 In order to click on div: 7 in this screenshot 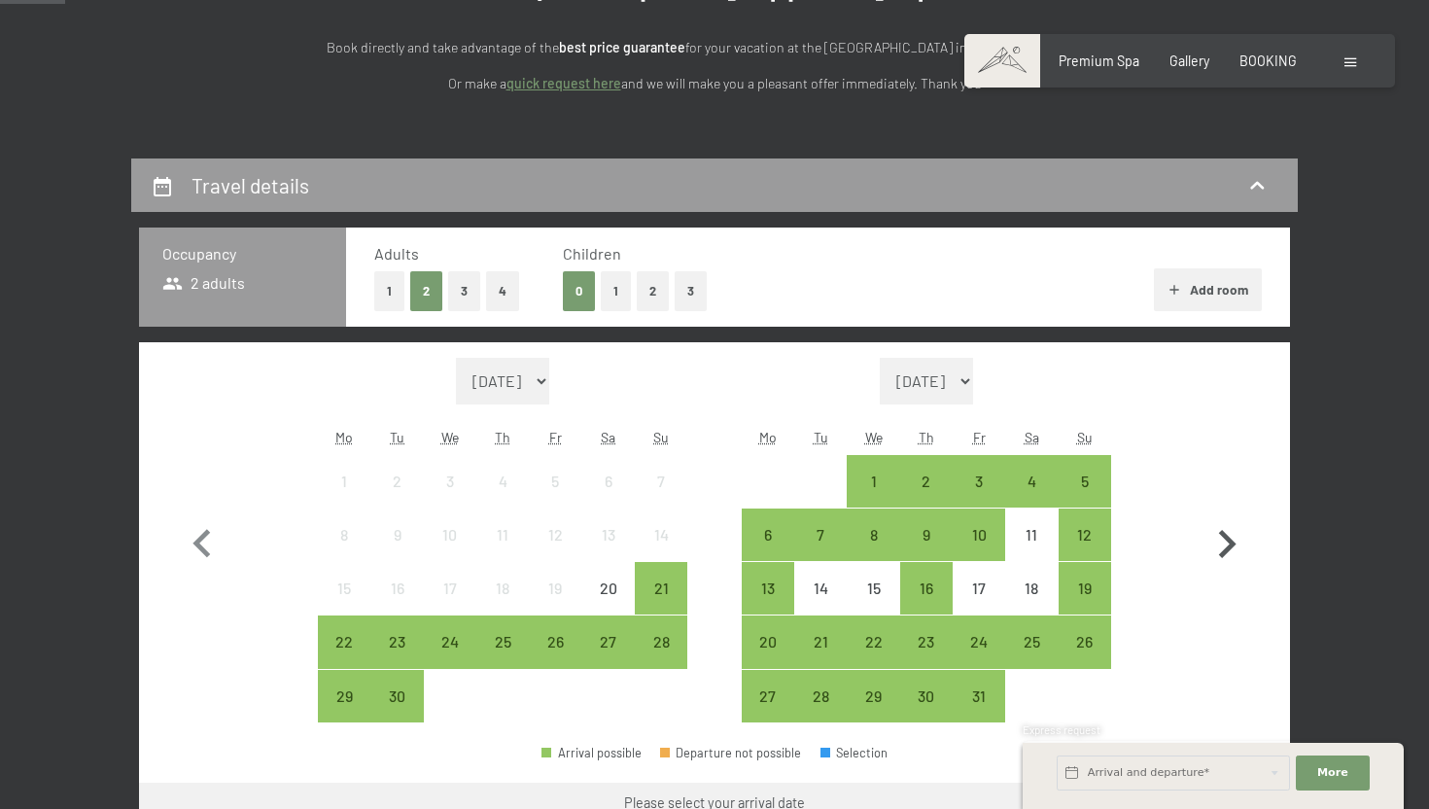, I will do `click(820, 551)`.